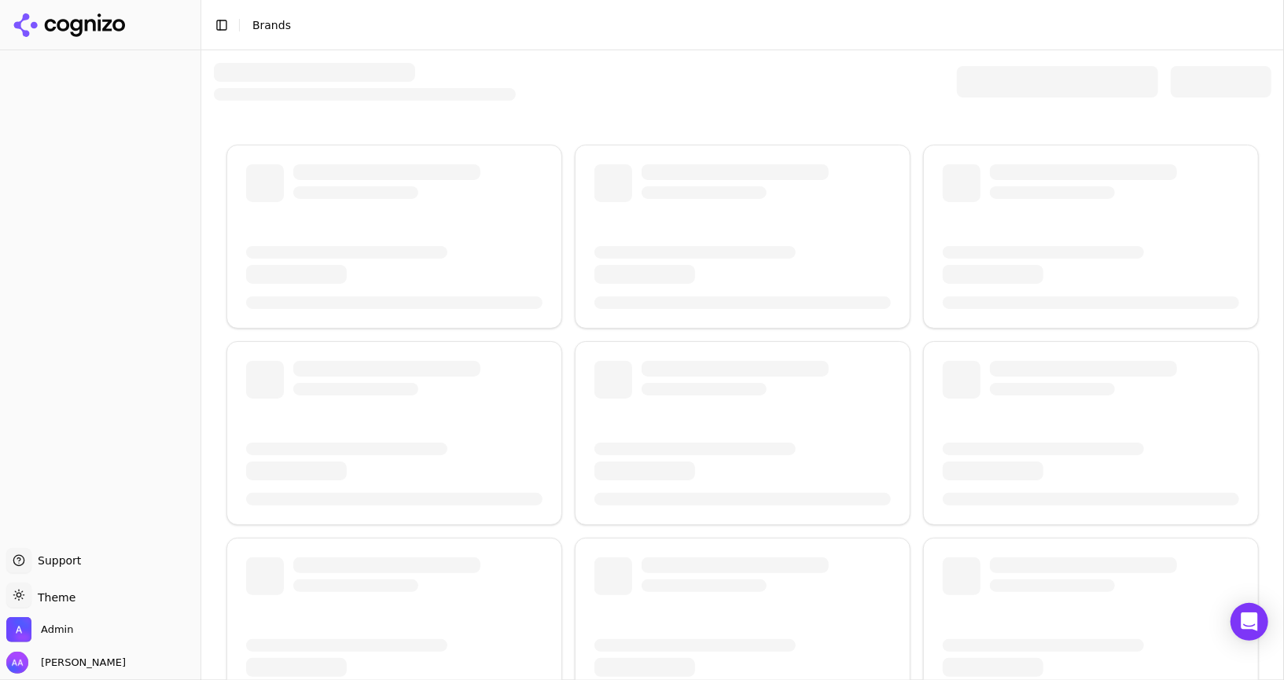  I want to click on img: Admin, so click(19, 630).